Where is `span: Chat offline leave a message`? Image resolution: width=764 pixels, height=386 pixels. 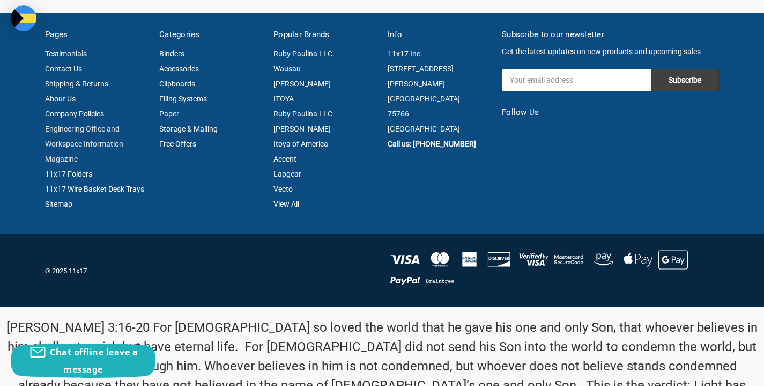
span: Chat offline leave a message is located at coordinates (94, 360).